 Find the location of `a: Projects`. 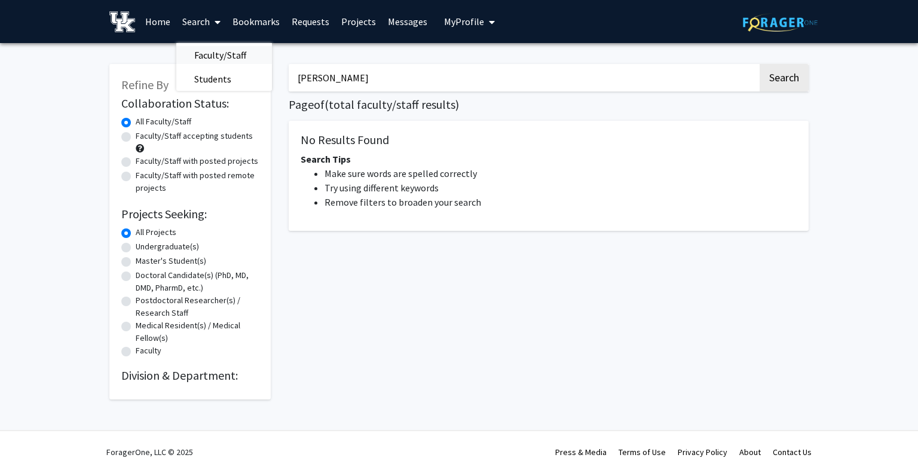

a: Projects is located at coordinates (359, 22).